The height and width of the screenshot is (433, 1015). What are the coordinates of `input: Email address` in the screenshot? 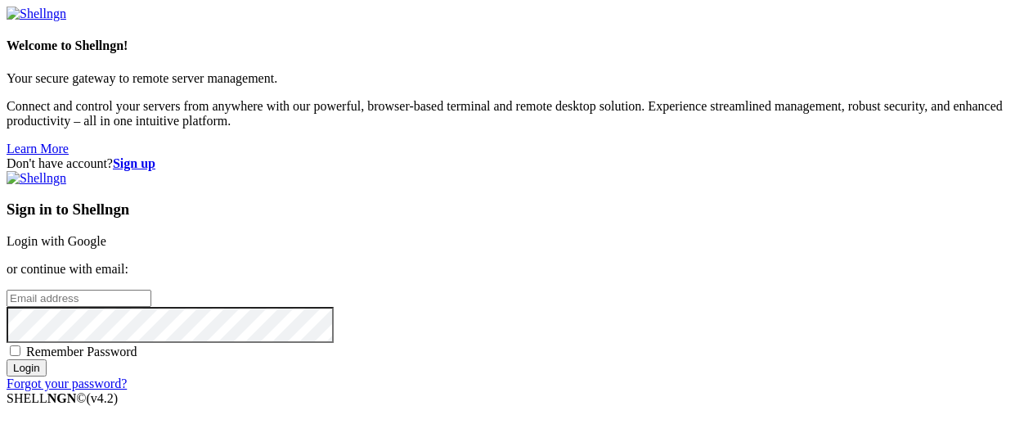 It's located at (78, 298).